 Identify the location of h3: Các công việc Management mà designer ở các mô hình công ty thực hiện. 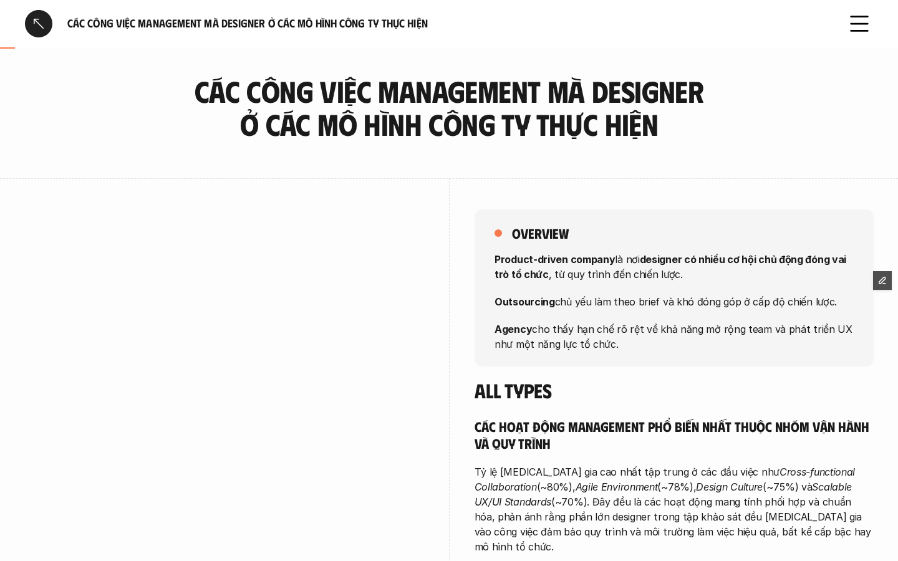
(449, 108).